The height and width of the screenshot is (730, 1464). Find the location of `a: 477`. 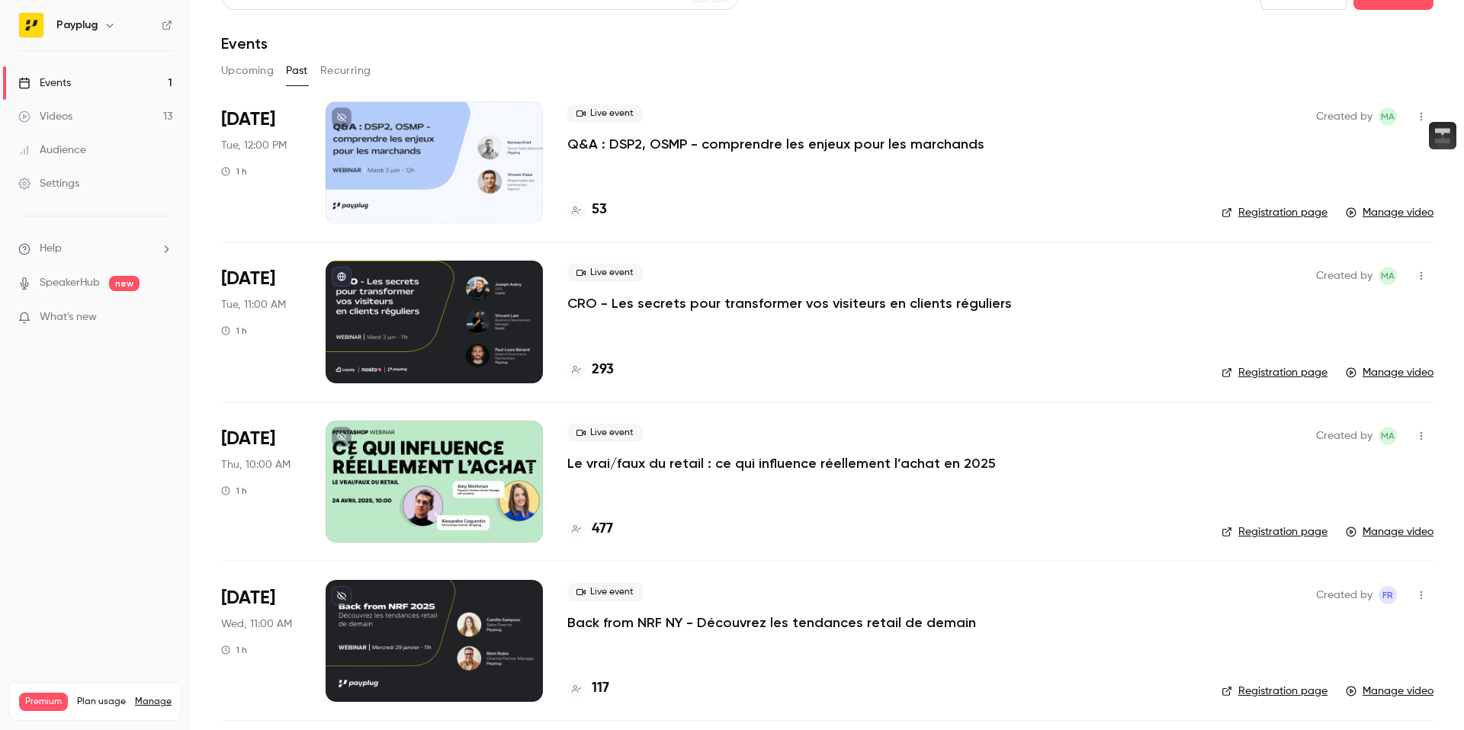

a: 477 is located at coordinates (590, 529).